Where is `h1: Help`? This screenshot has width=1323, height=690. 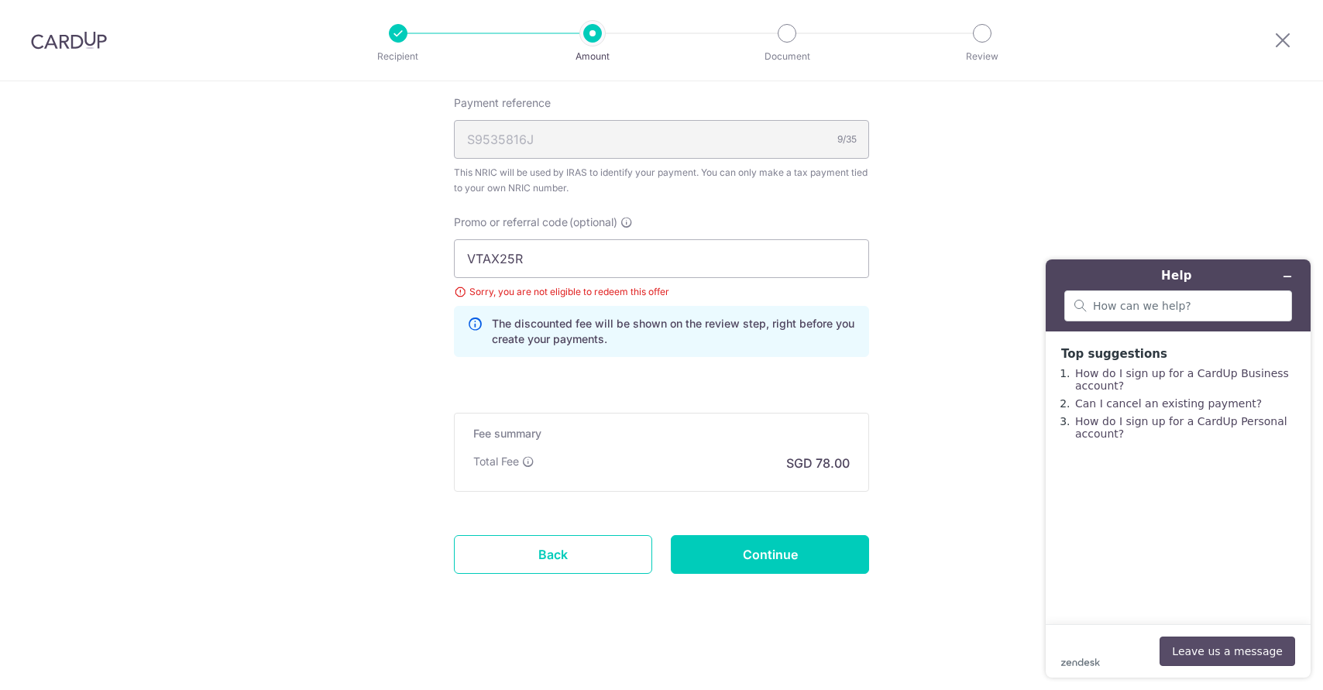
h1: Help is located at coordinates (143, 29).